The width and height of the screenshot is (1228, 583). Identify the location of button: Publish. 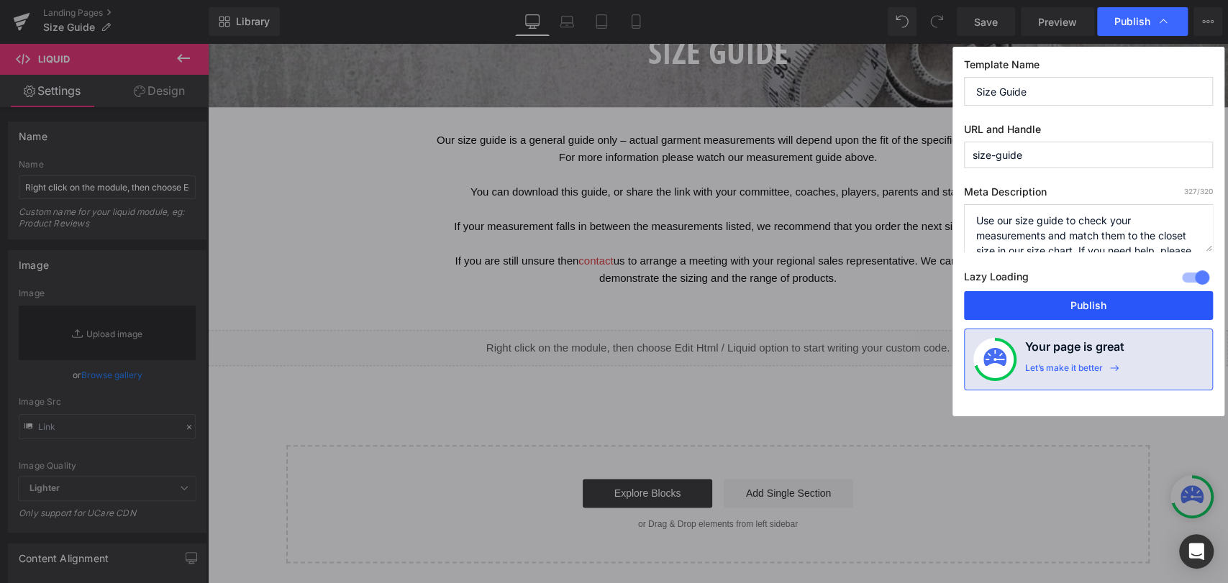
(1089, 306).